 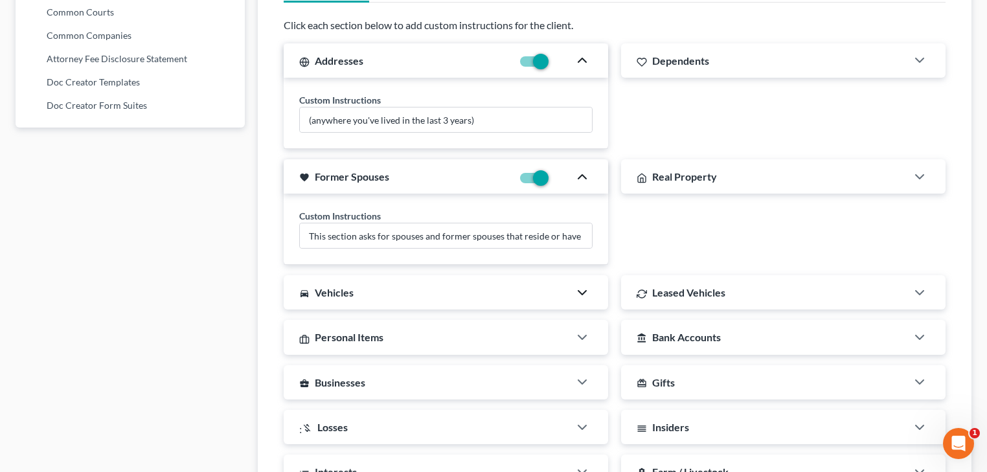 What do you see at coordinates (334, 292) in the screenshot?
I see `span: Vehicles` at bounding box center [334, 292].